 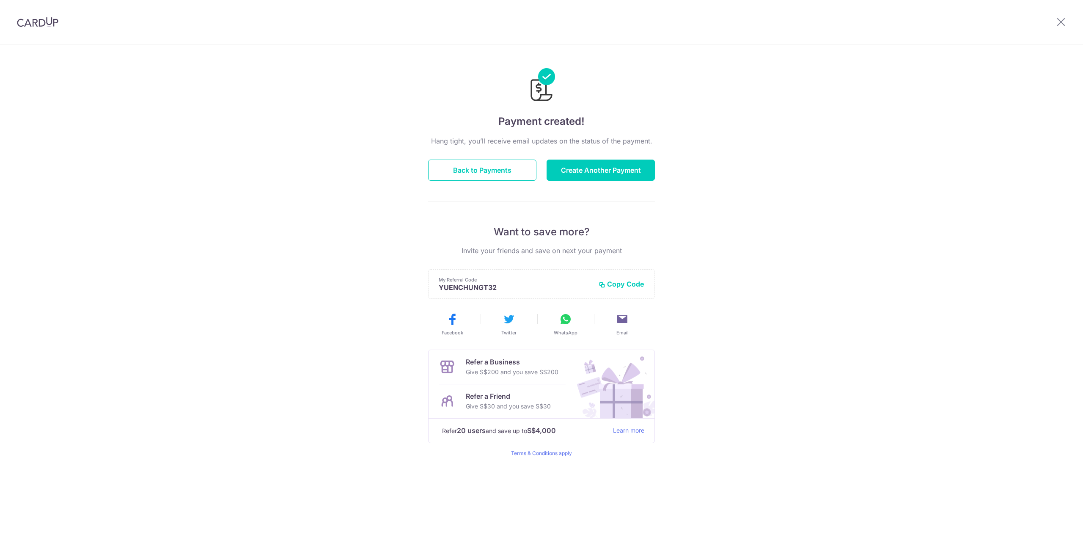 What do you see at coordinates (471, 430) in the screenshot?
I see `strong: 20 users` at bounding box center [471, 430].